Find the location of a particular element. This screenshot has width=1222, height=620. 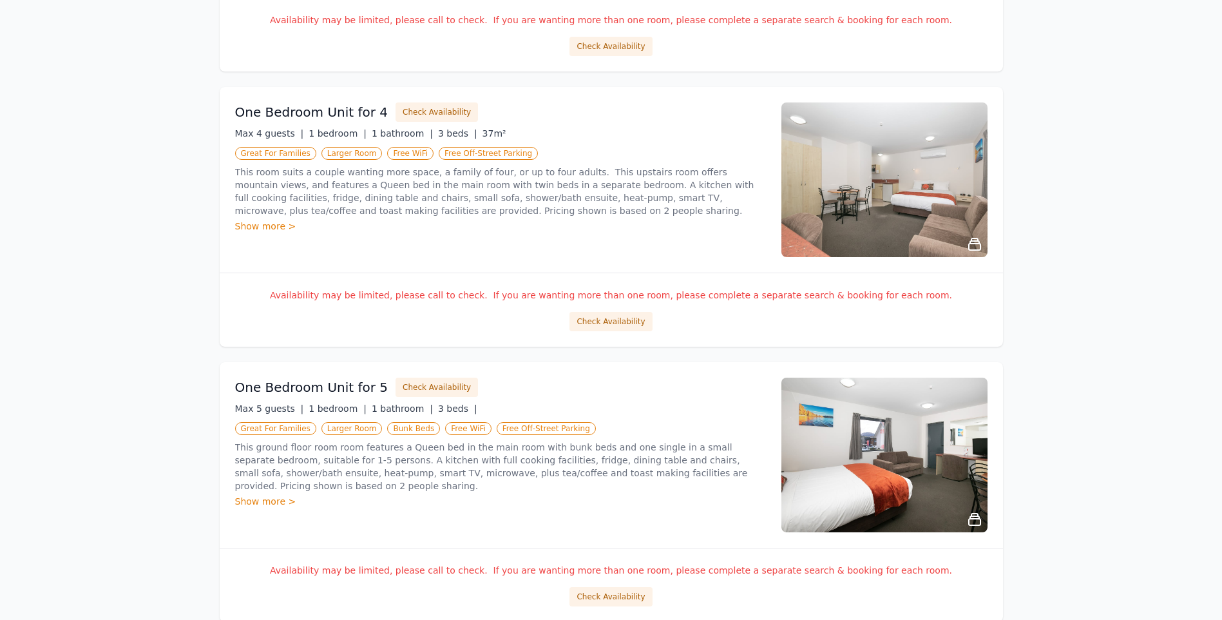

span: Bunk Beds is located at coordinates (413, 428).